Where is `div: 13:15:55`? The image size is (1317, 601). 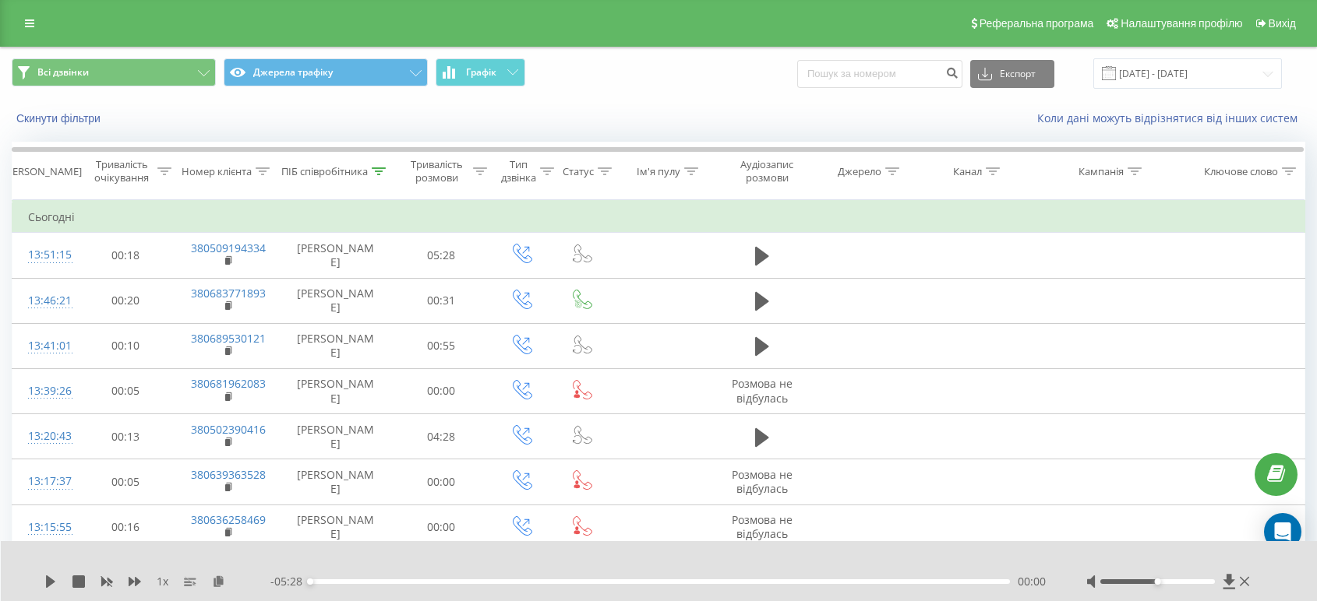 div: 13:15:55 is located at coordinates (44, 527).